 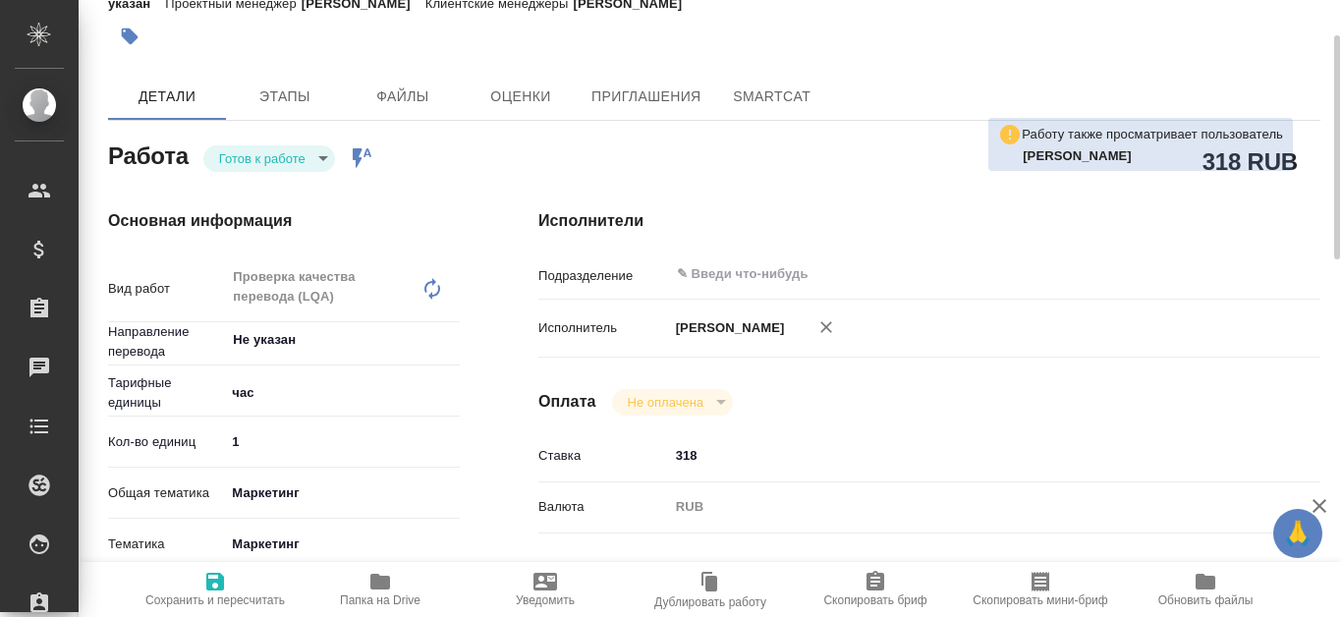 What do you see at coordinates (603, 328) in the screenshot?
I see `p: Исполнитель` at bounding box center [603, 328].